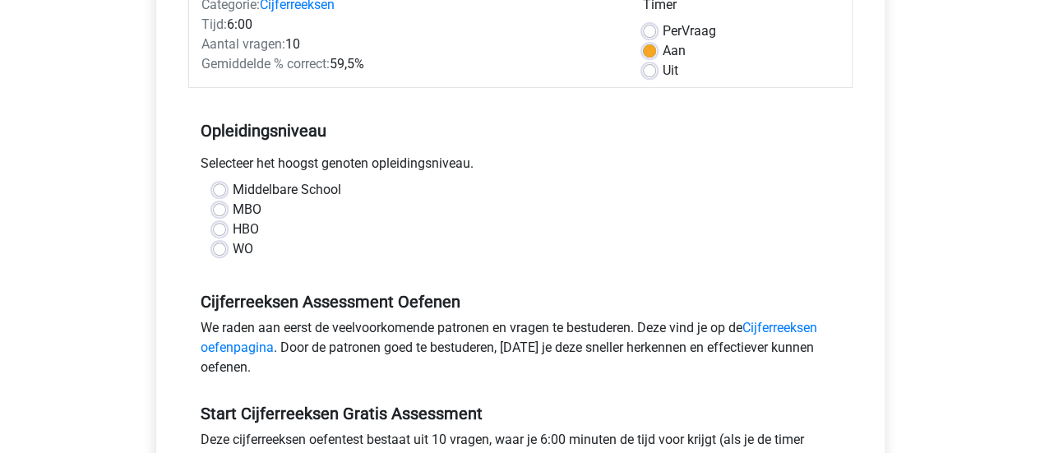 Image resolution: width=1040 pixels, height=453 pixels. What do you see at coordinates (521, 414) in the screenshot?
I see `h5: Start Cijferreeksen Gratis Assessment` at bounding box center [521, 414].